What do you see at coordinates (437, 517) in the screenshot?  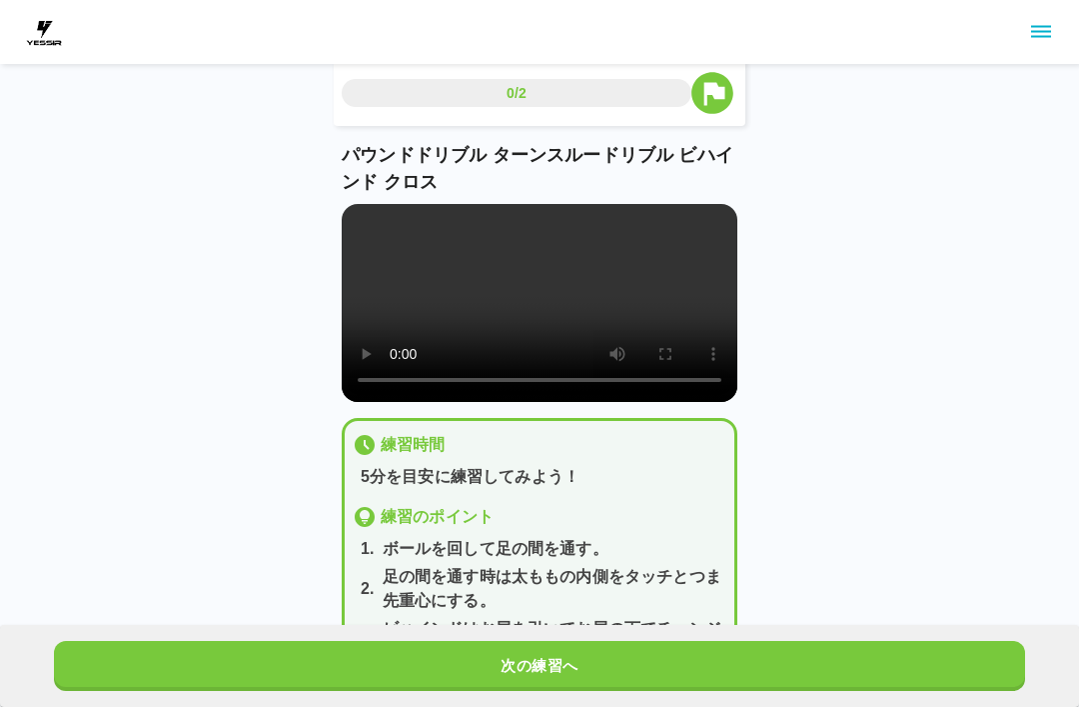 I see `p: 練習のポイント` at bounding box center [437, 517].